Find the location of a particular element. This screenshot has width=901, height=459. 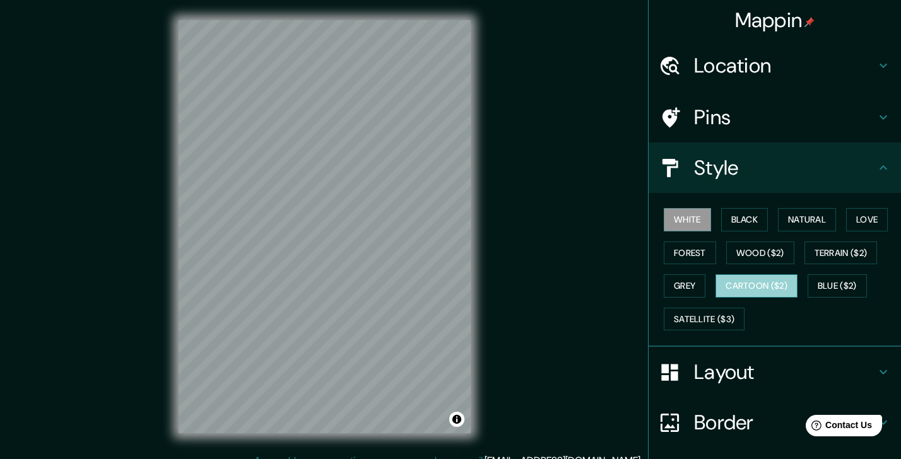

div: Border is located at coordinates (775, 423).